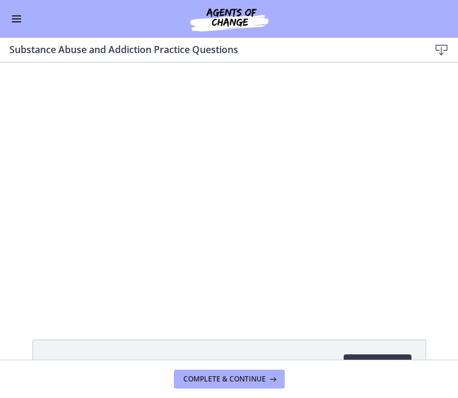  I want to click on span: Complete & continue, so click(225, 379).